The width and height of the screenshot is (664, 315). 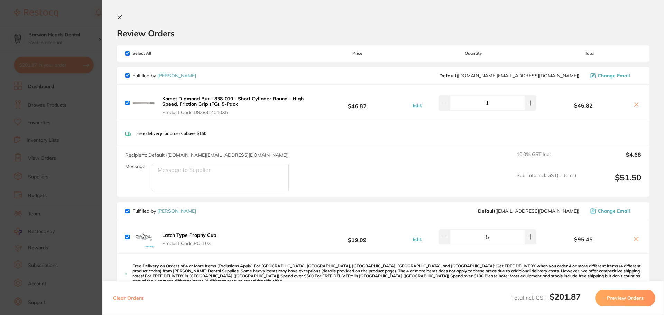 What do you see at coordinates (546, 182) in the screenshot?
I see `span: Sub Total Incl. GST ( 1 Items)` at bounding box center [546, 182].